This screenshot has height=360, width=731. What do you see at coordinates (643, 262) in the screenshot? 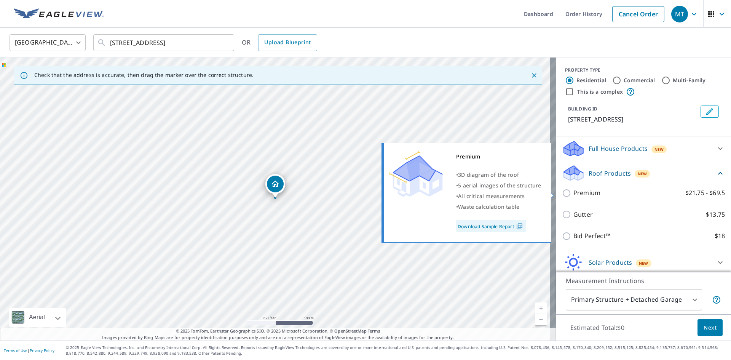
I see `div: Solar ProductsNew` at bounding box center [643, 262].